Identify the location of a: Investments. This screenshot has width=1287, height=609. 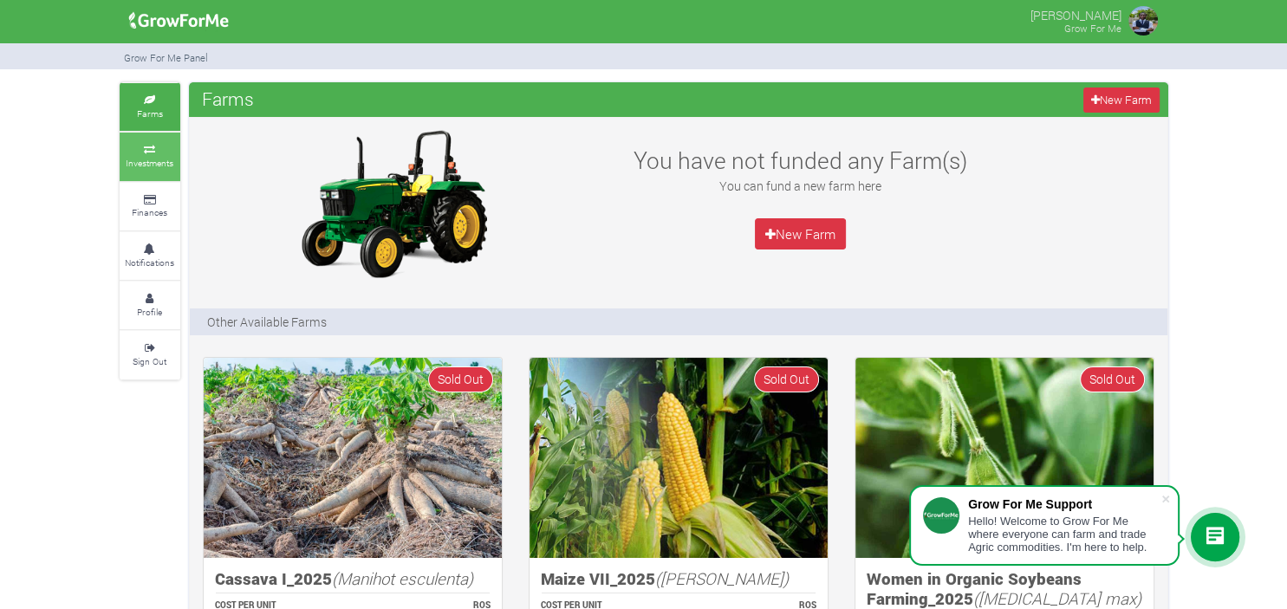
(150, 156).